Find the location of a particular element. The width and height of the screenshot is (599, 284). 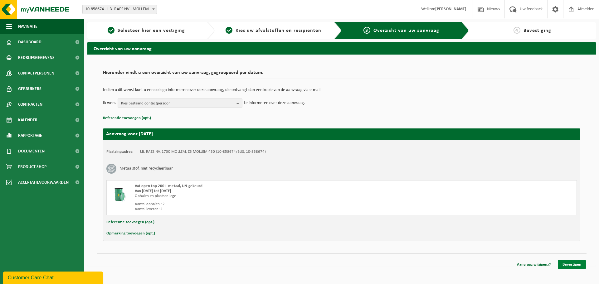

a: 1Selecteer hier een vestiging is located at coordinates (146, 31).